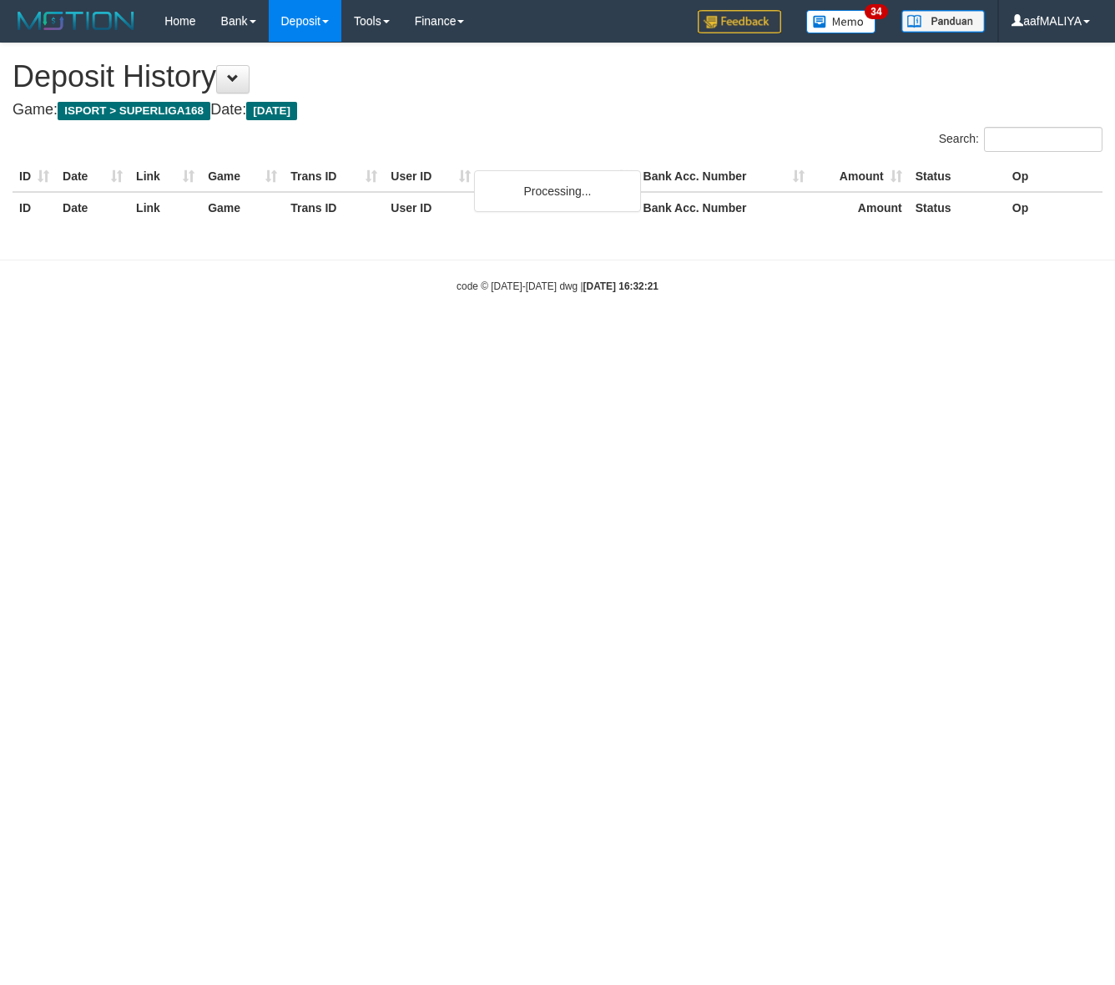  Describe the element at coordinates (76, 21) in the screenshot. I see `img: MOTION_logo.png` at that location.